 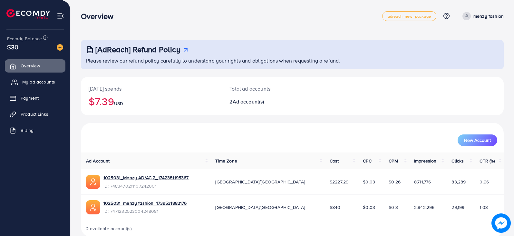 What do you see at coordinates (367, 161) in the screenshot?
I see `span: CPC` at bounding box center [367, 161].